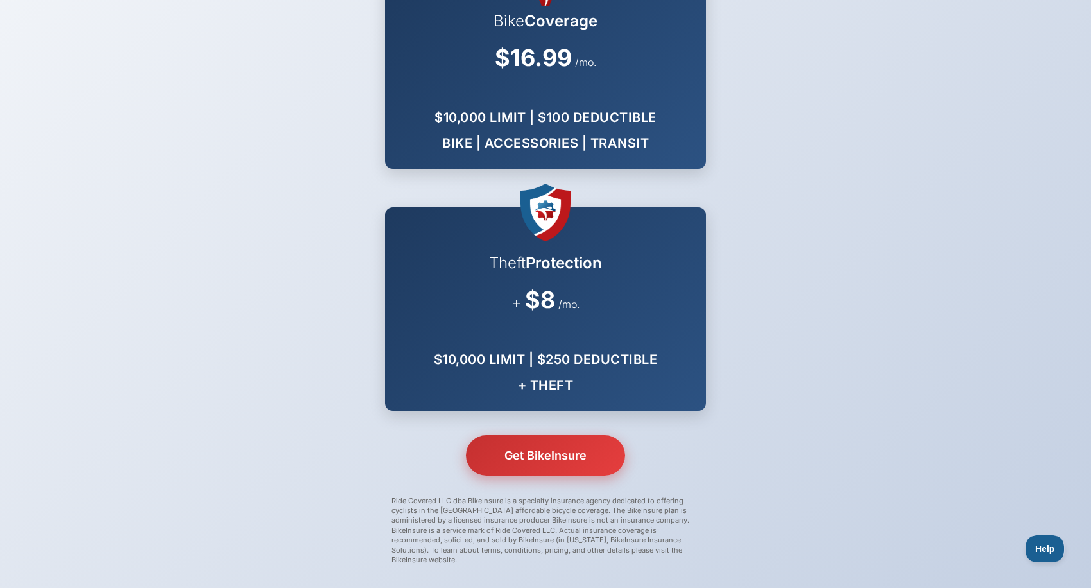  Describe the element at coordinates (561, 21) in the screenshot. I see `span: Coverage` at that location.